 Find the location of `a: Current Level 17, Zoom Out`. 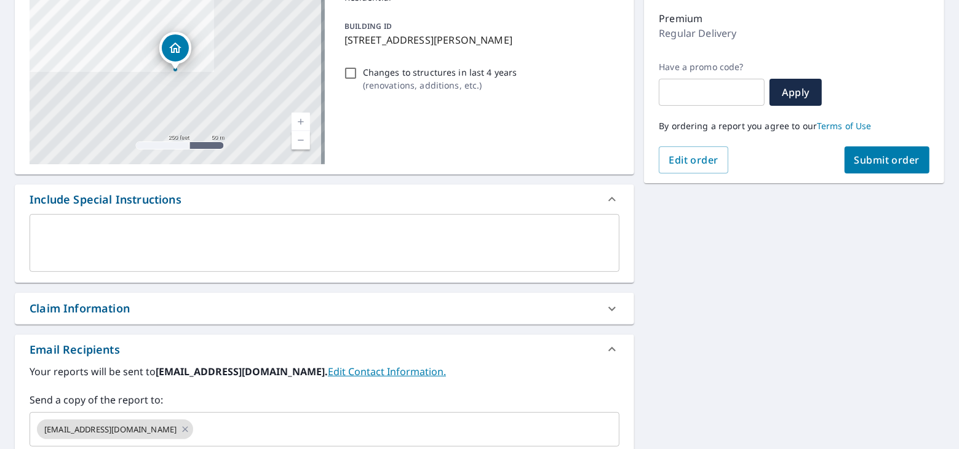

a: Current Level 17, Zoom Out is located at coordinates (301, 140).